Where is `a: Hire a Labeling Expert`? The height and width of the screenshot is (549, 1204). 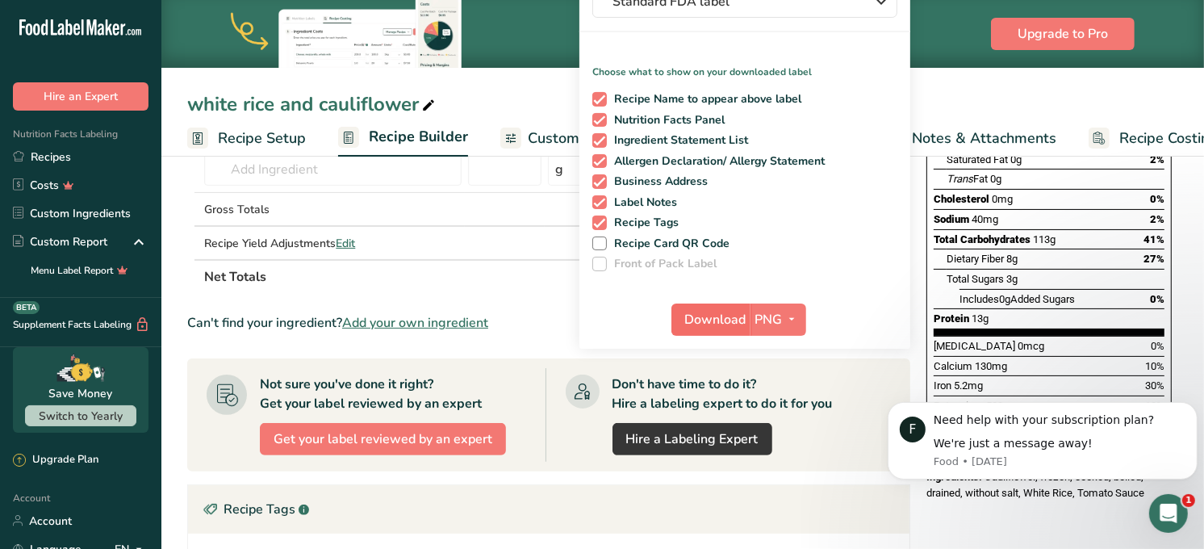
a: Hire a Labeling Expert is located at coordinates (692, 439).